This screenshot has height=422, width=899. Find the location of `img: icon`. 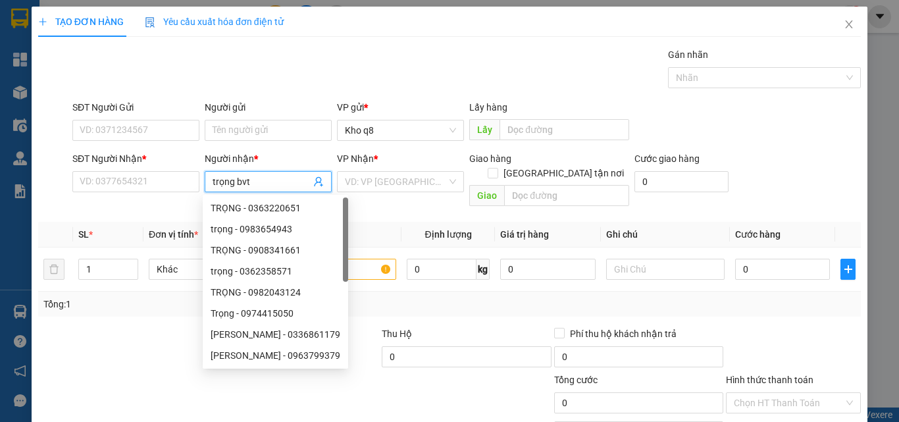

img: icon is located at coordinates (150, 22).